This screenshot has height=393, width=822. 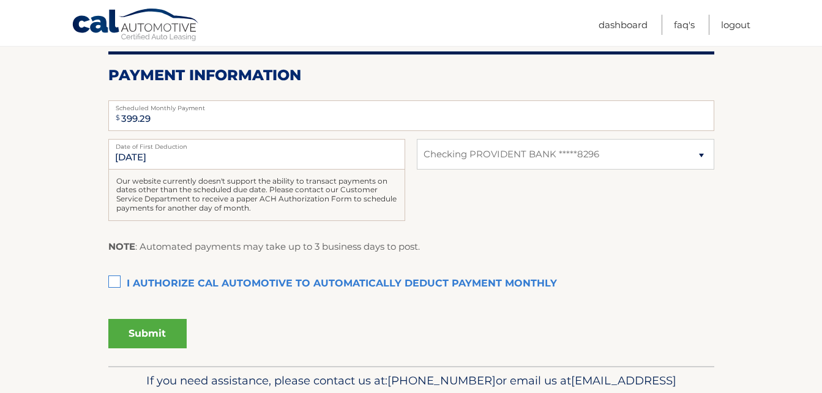 What do you see at coordinates (412, 75) in the screenshot?
I see `h2: Payment Information` at bounding box center [412, 75].